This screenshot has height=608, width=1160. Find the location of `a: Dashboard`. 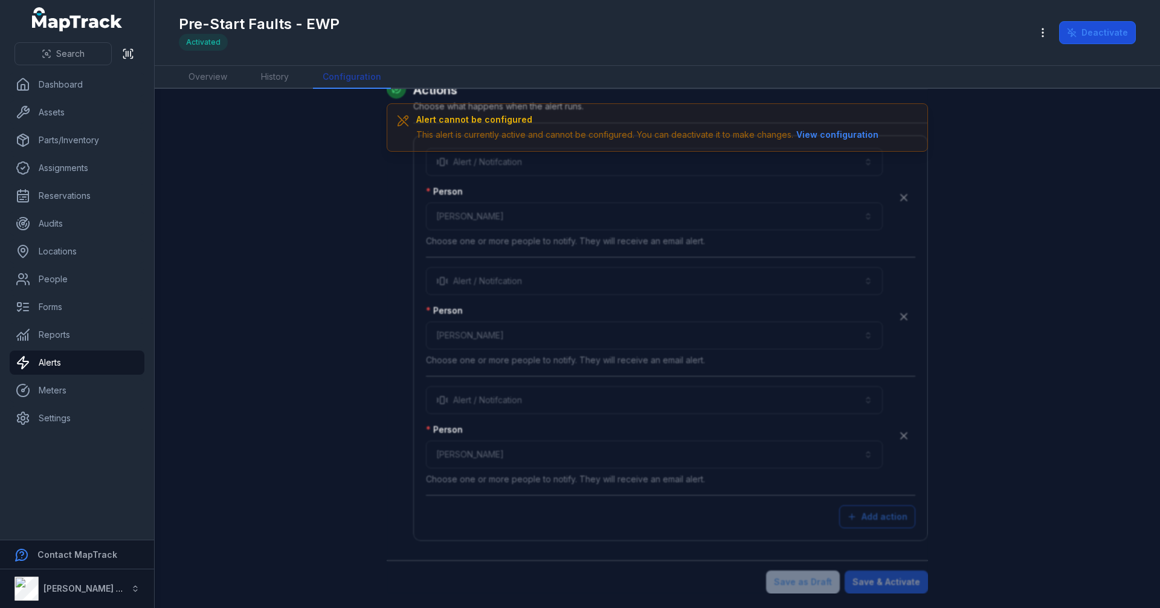

a: Dashboard is located at coordinates (77, 85).